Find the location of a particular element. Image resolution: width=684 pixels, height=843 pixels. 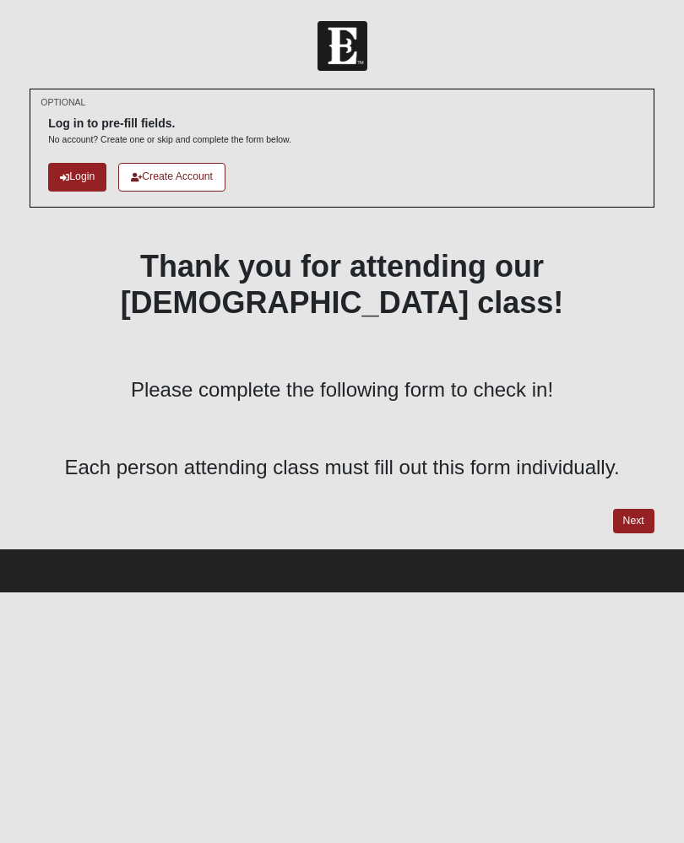

h6: Log in to pre-fill fields. is located at coordinates (170, 123).